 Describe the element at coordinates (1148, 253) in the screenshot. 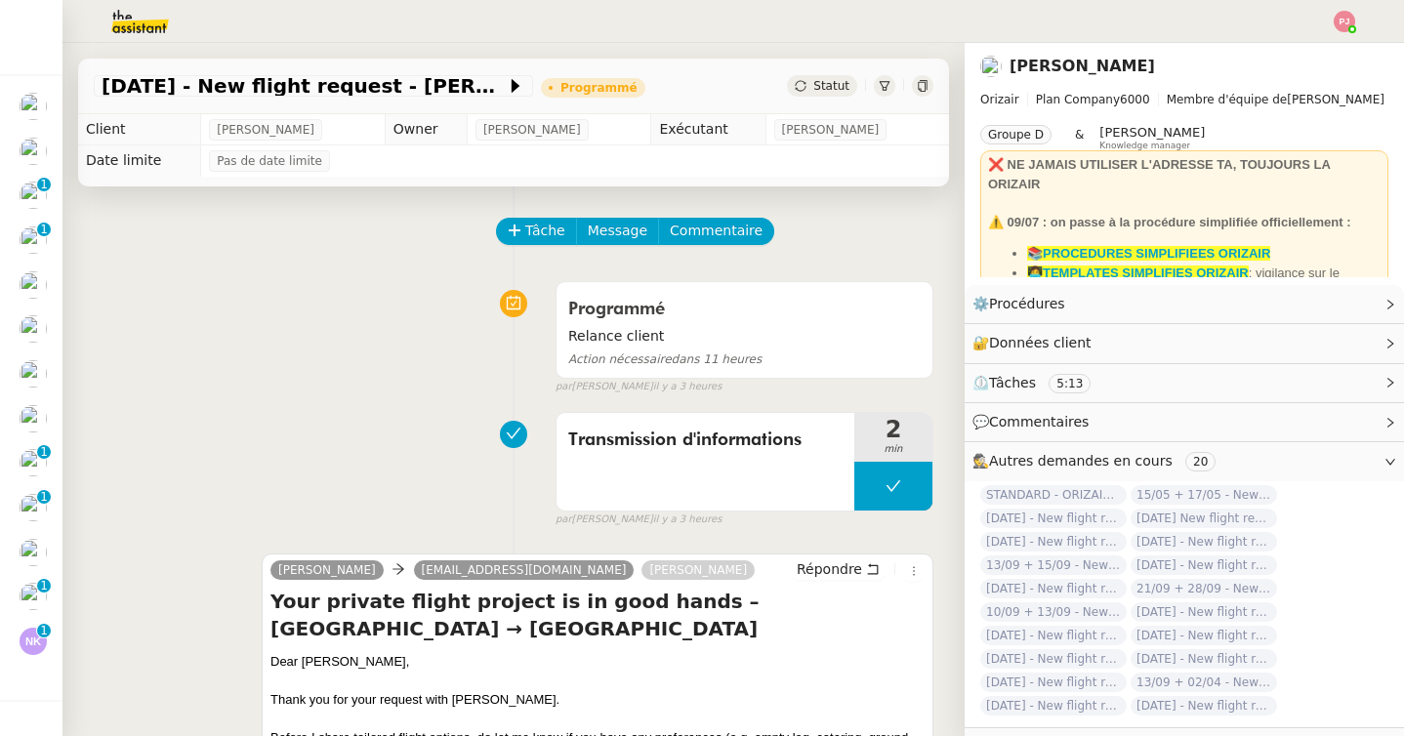

I see `a: 📚PROCEDURES SIMPLIFIEES ORIZAIR` at that location.